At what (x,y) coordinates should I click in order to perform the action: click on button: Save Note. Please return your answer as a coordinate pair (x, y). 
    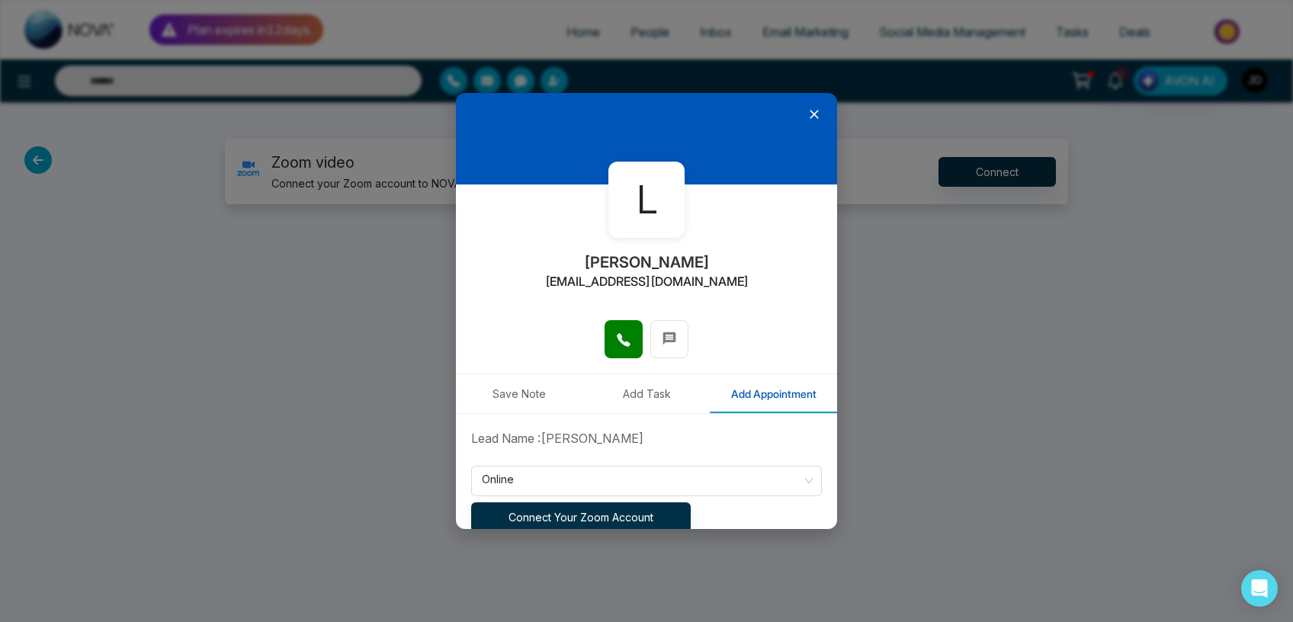
    Looking at the image, I should click on (519, 393).